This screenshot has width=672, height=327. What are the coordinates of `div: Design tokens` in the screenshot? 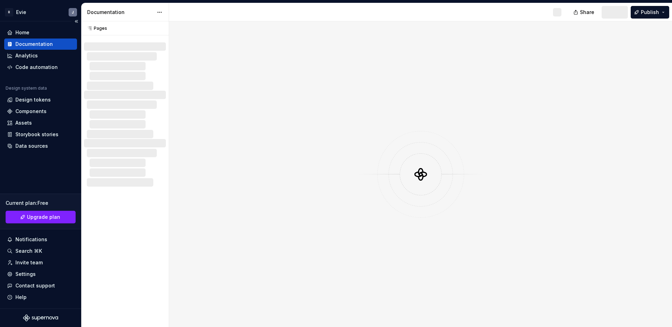 It's located at (33, 100).